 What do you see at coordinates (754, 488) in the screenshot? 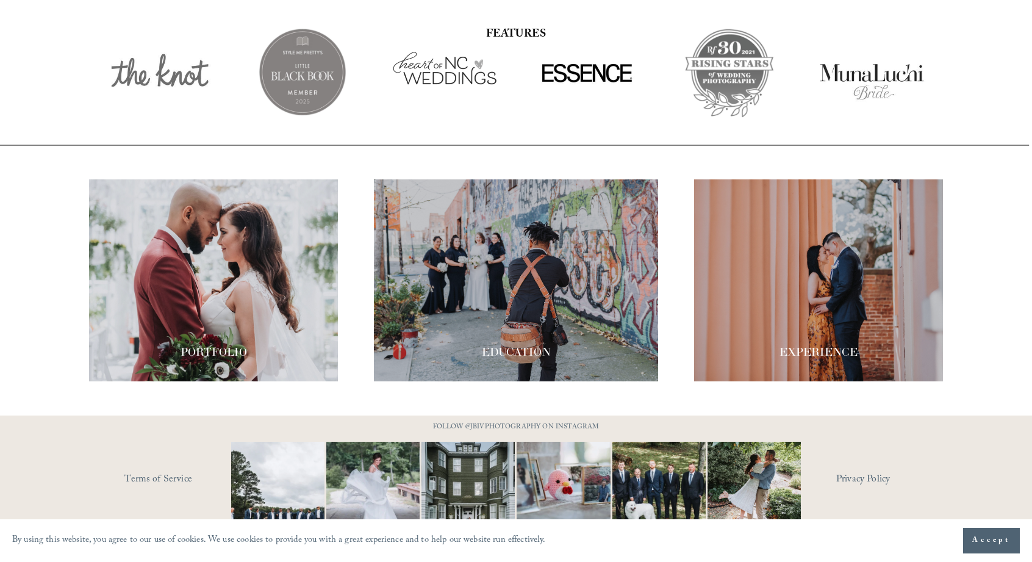
I see `img: It&rsquo;s that time of year where weddings and engagements pick up and I get the joy of capturin...` at bounding box center [754, 488].